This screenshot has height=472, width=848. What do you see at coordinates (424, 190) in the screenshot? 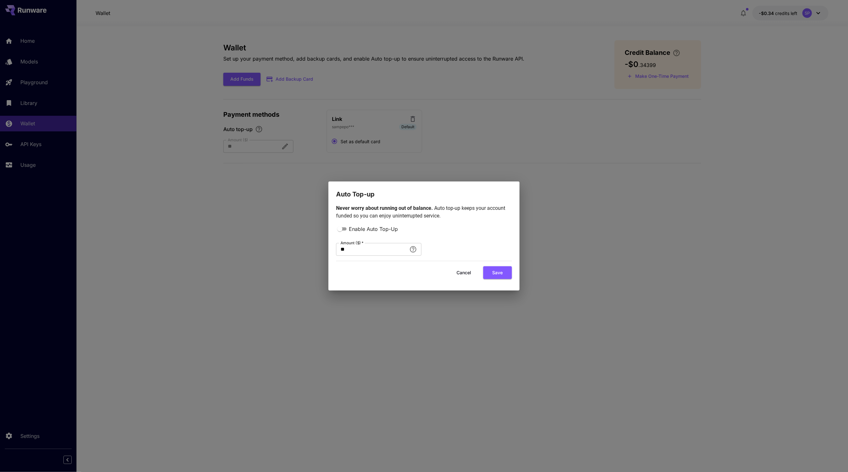
I see `h2: Auto Top-up` at bounding box center [424, 190].